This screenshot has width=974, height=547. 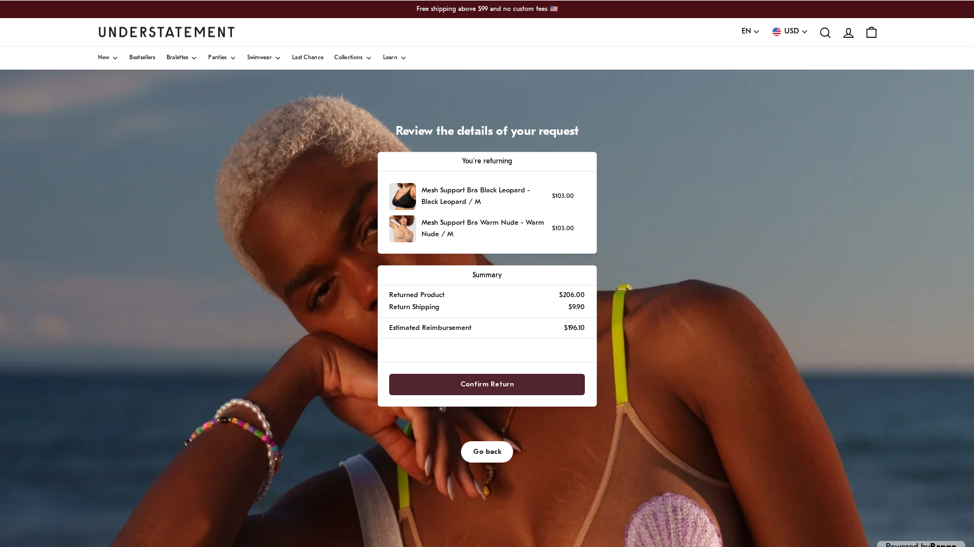 I want to click on a: Last Chance, so click(x=308, y=58).